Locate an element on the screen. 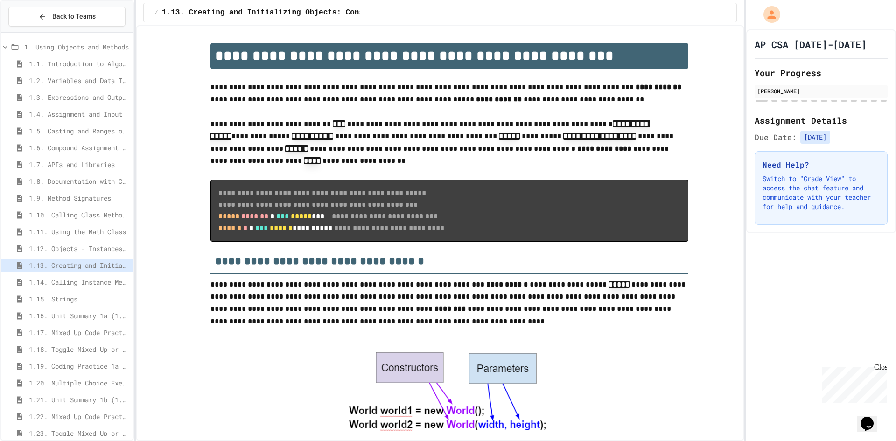 The width and height of the screenshot is (896, 441). span: 1.14. Calling Instance Methods is located at coordinates (79, 282).